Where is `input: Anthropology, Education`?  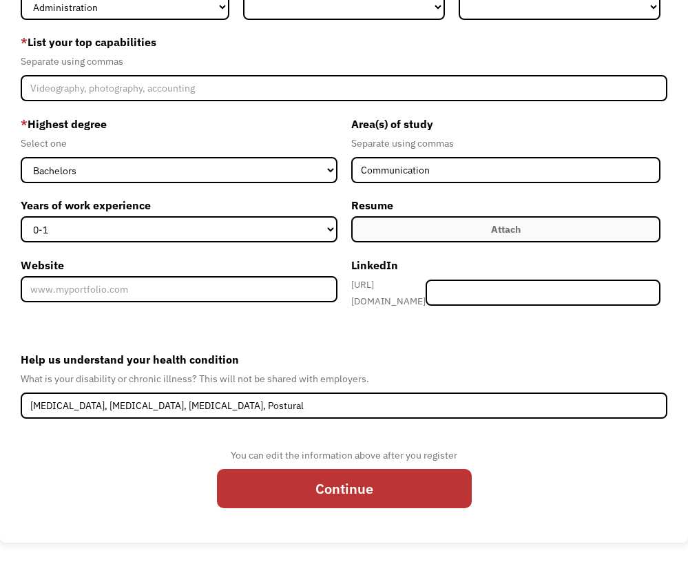
input: Anthropology, Education is located at coordinates (506, 170).